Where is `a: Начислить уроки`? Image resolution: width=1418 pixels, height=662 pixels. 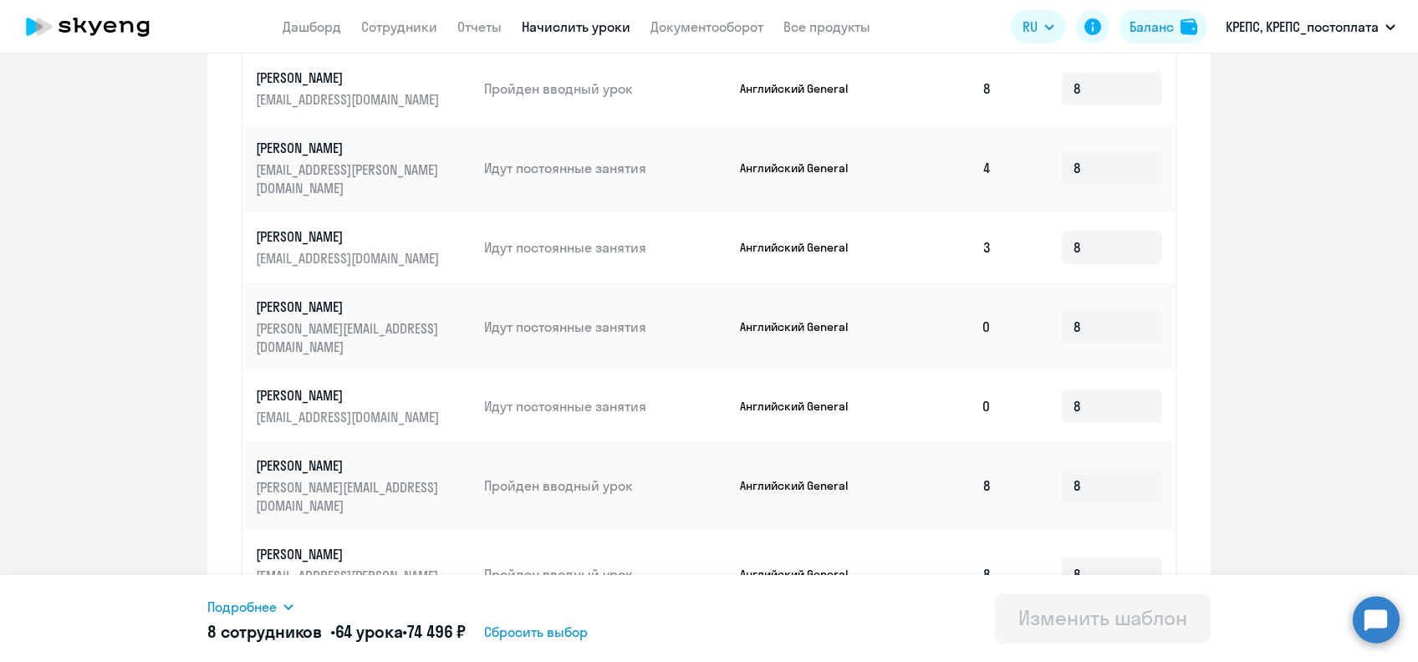 a: Начислить уроки is located at coordinates (576, 27).